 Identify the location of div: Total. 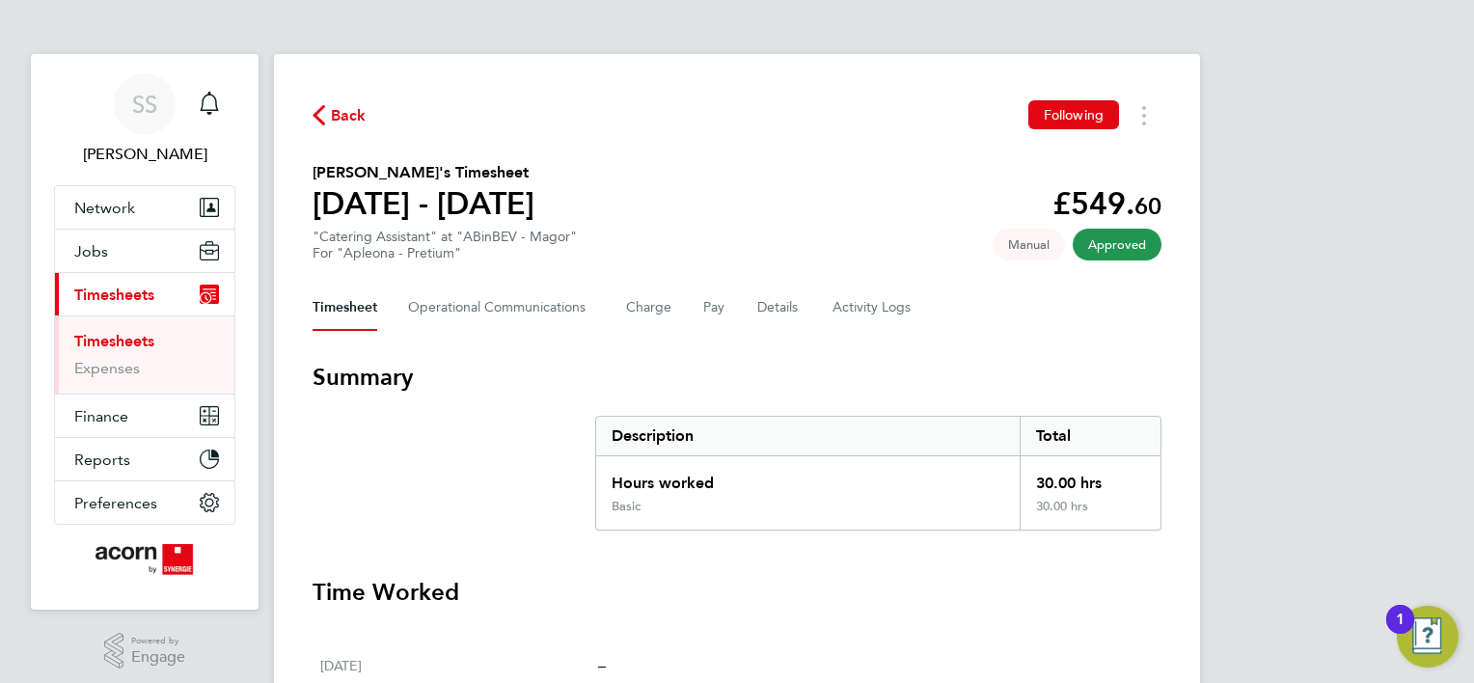
(1090, 436).